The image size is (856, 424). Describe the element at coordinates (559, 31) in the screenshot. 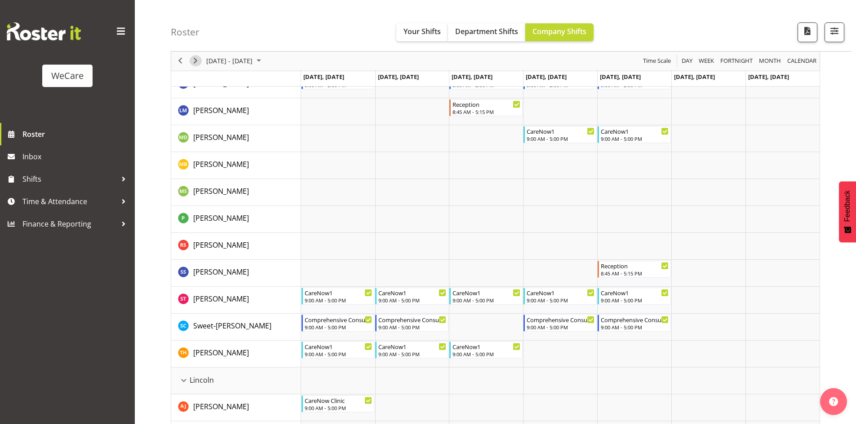

I see `span: Company Shifts` at that location.